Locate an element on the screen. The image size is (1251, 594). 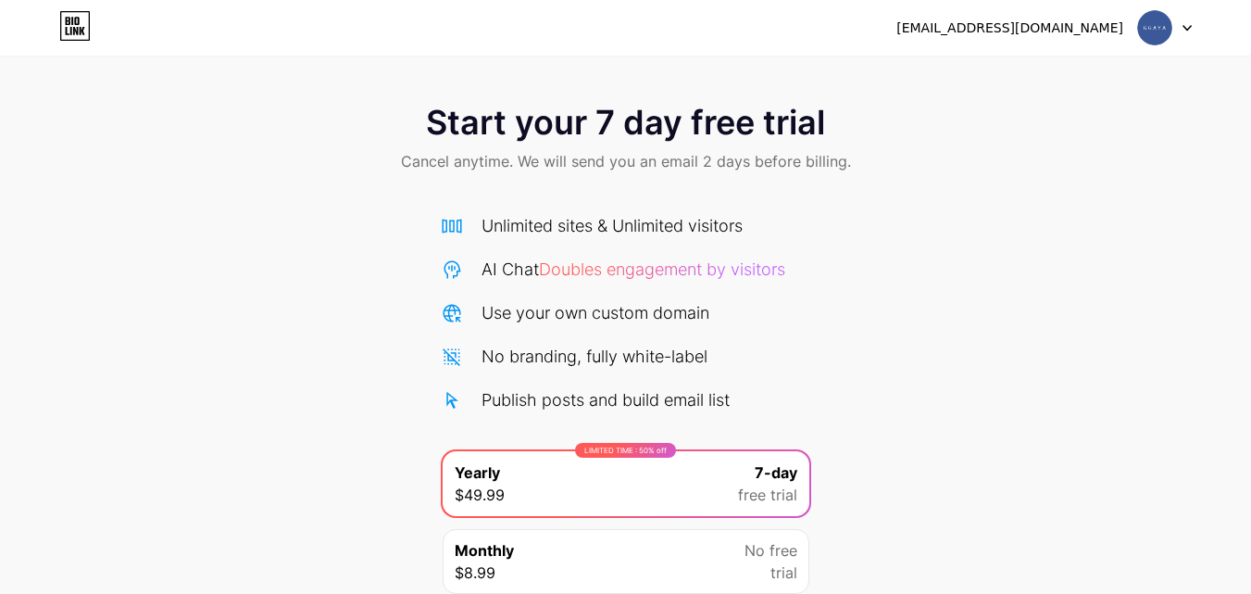
span: trial is located at coordinates (783, 572).